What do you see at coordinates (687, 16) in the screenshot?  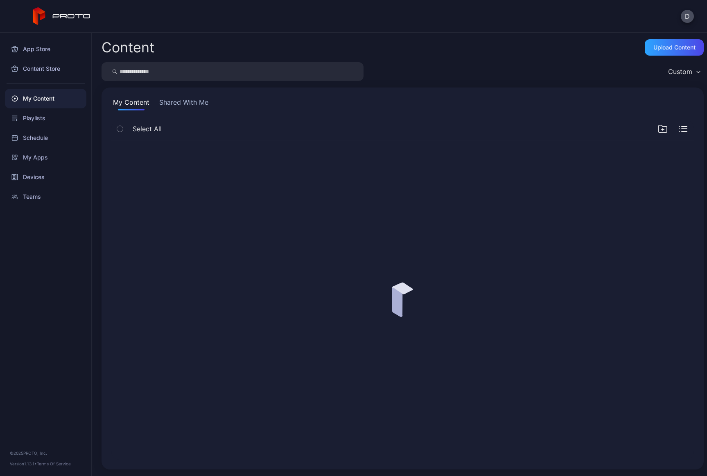 I see `button: D` at bounding box center [687, 16].